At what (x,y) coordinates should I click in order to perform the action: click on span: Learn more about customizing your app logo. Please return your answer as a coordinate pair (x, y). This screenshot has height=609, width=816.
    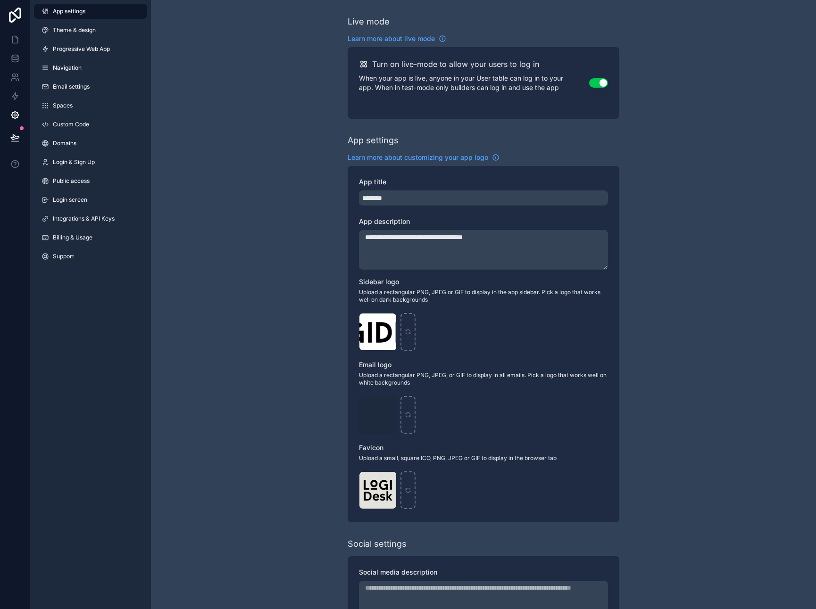
    Looking at the image, I should click on (418, 158).